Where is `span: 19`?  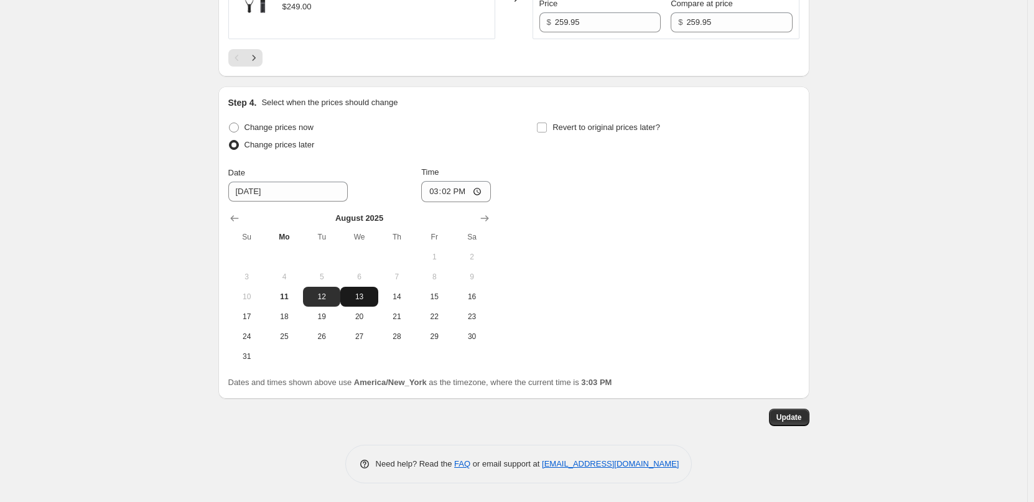
span: 19 is located at coordinates (322, 317).